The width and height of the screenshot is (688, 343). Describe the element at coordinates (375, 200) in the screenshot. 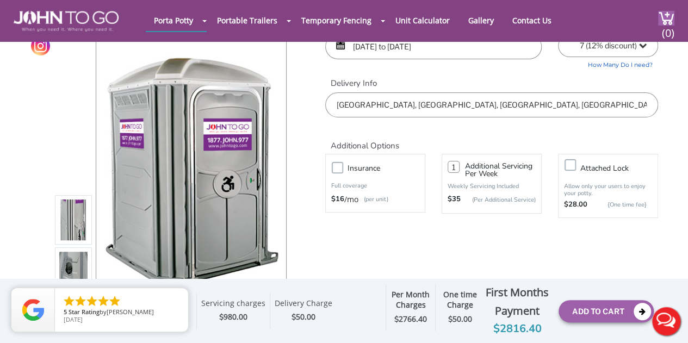

I see `div: /mo` at that location.